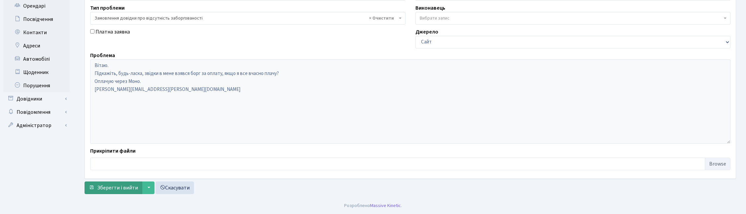 Image resolution: width=746 pixels, height=214 pixels. Describe the element at coordinates (36, 32) in the screenshot. I see `a: Контакти` at that location.